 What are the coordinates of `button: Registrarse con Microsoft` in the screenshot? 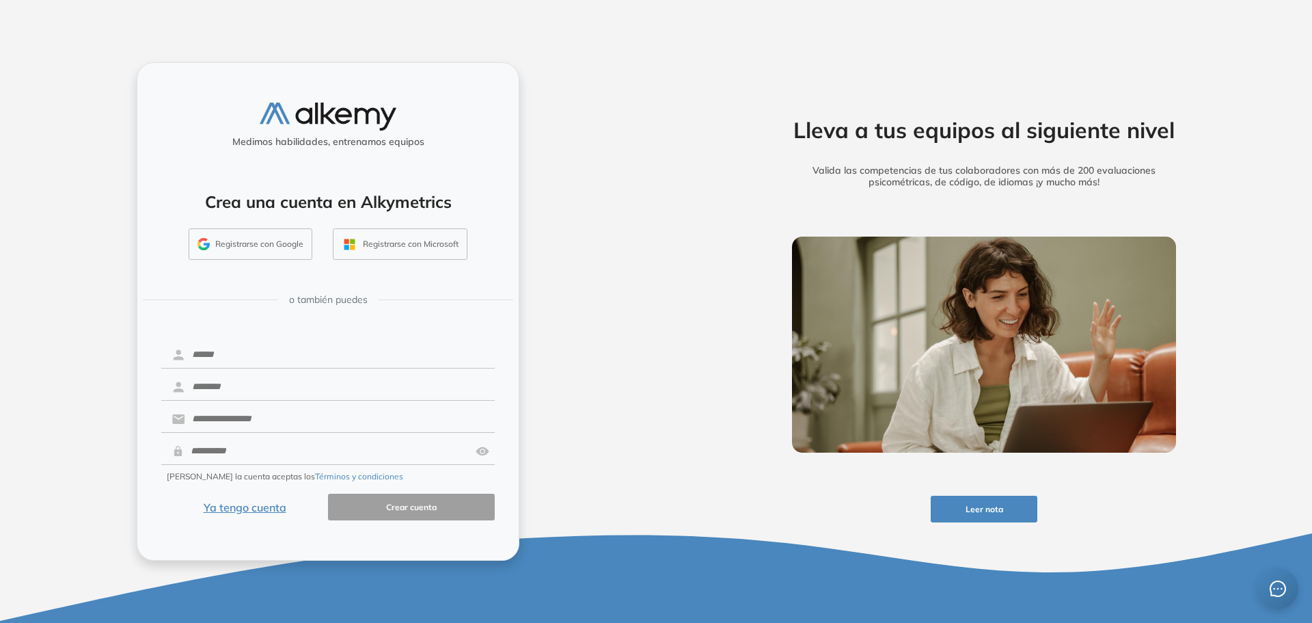 It's located at (400, 244).